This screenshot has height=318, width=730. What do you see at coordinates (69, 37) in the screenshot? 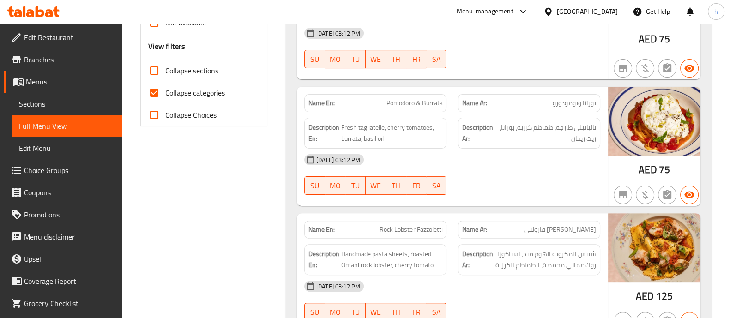
I see `span: Edit Restaurant` at bounding box center [69, 37].